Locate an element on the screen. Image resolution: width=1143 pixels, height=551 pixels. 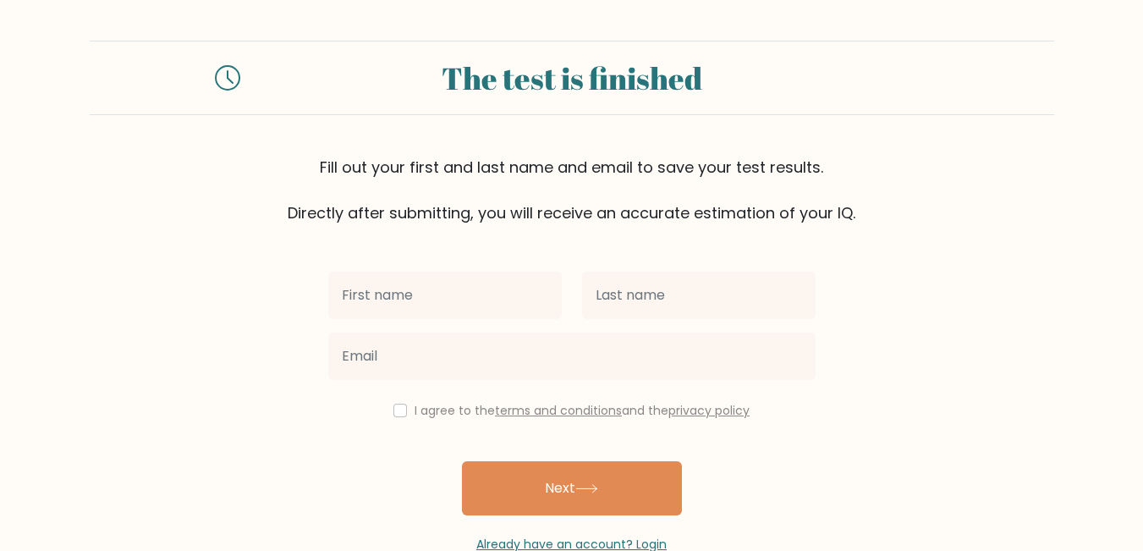
input: Email is located at coordinates (572, 356).